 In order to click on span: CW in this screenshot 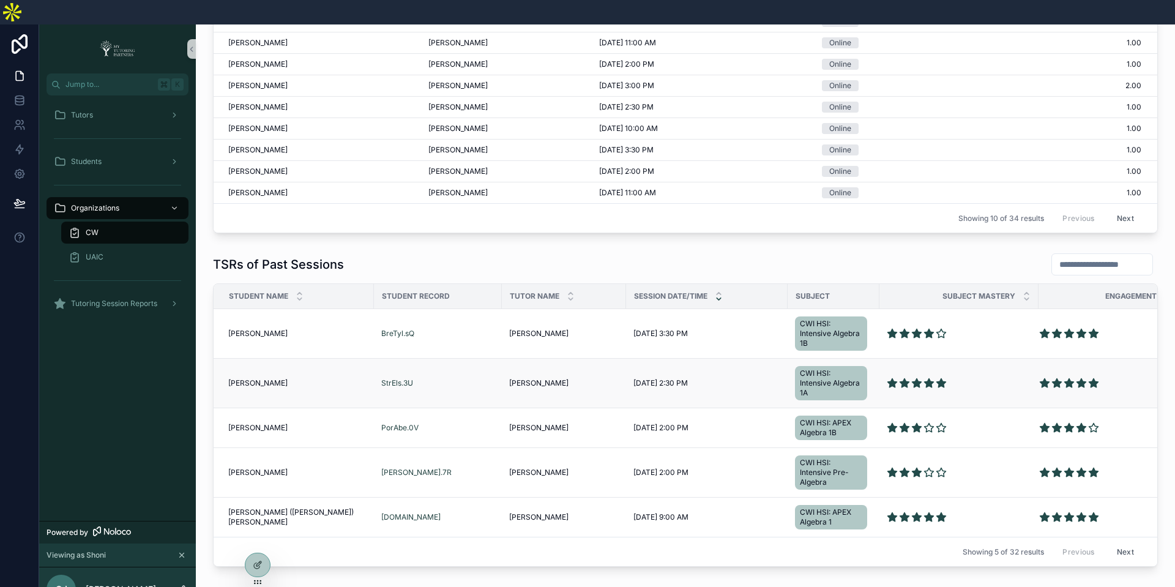, I will do `click(92, 233)`.